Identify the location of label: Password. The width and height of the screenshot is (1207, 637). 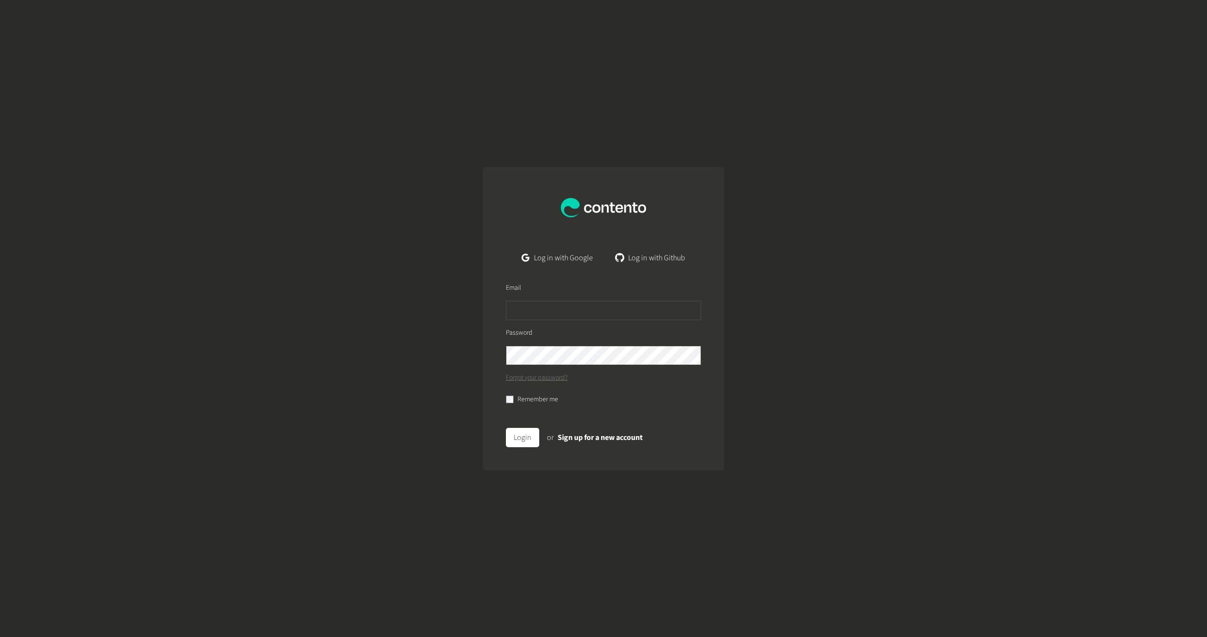
(519, 333).